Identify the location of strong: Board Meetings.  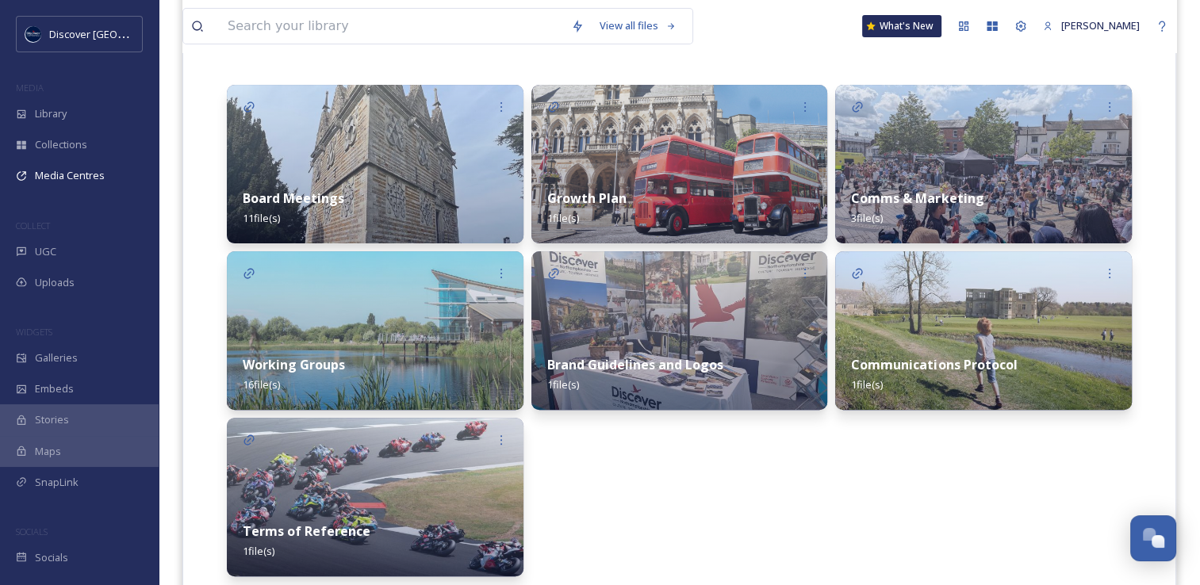
(293, 198).